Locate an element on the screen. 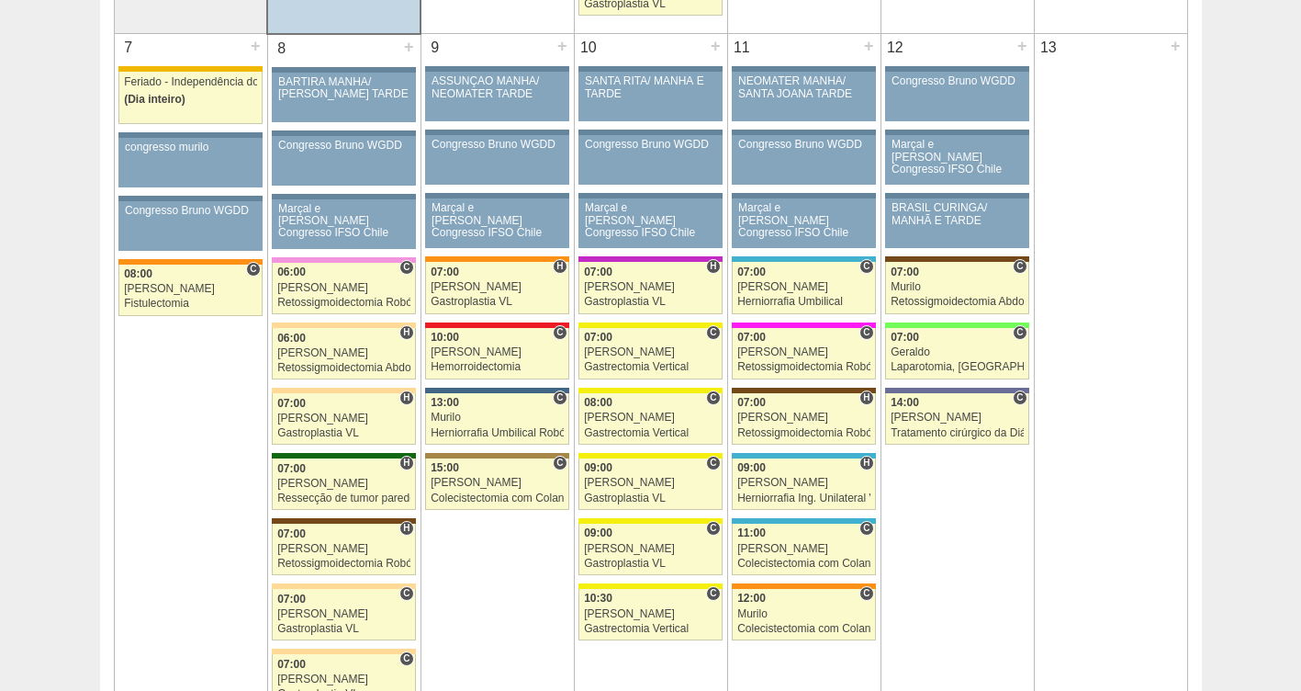  div: Key: Neomater is located at coordinates (804, 521).